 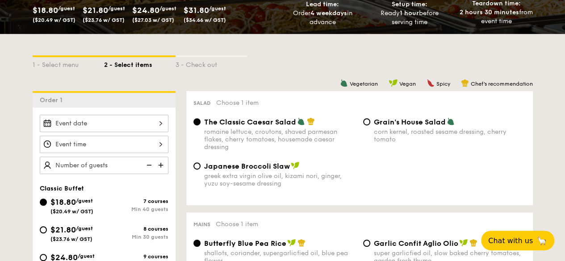 I want to click on div: romaine lettuce, croutons, shaved parmesan flakes, cherry tomatoes, housemade caesar dressing, so click(x=280, y=139).